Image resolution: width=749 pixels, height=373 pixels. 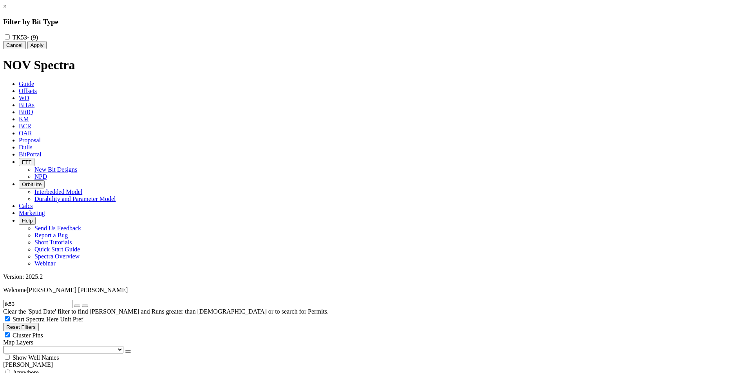 I want to click on span: Show Well Names, so click(x=36, y=358).